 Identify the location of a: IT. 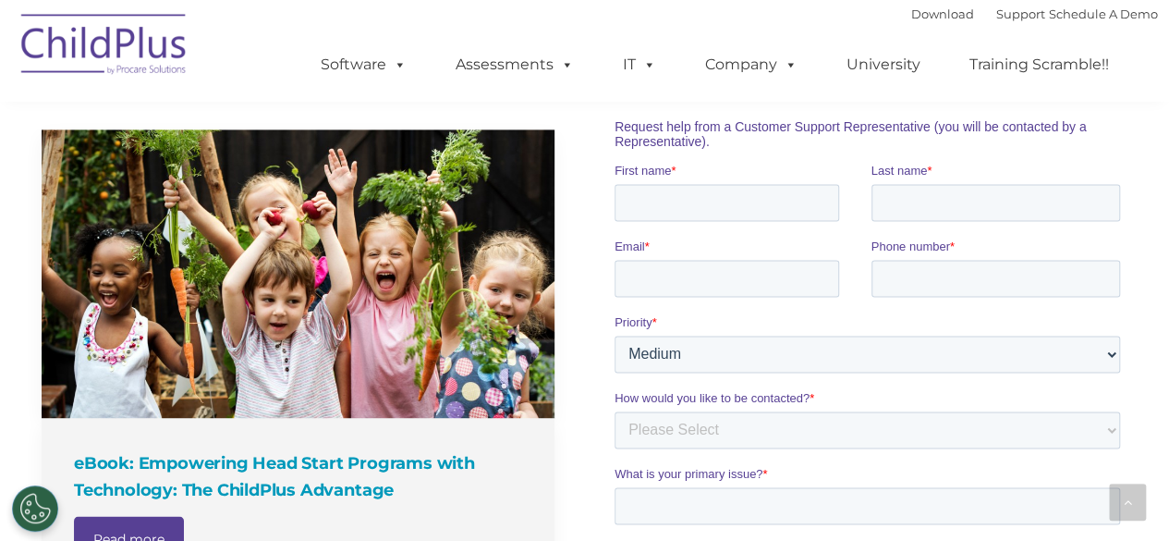
(640, 65).